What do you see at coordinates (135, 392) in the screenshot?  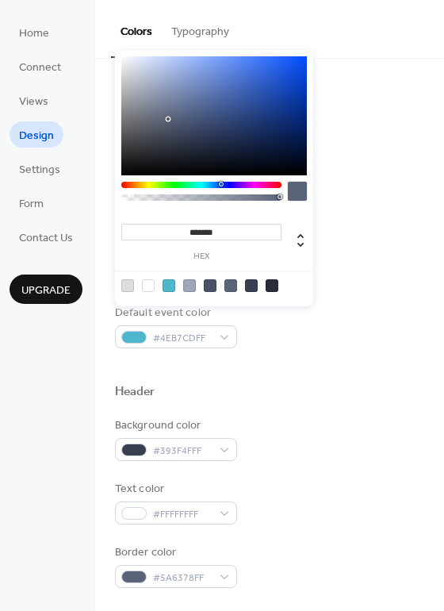 I see `div: Header` at bounding box center [135, 392].